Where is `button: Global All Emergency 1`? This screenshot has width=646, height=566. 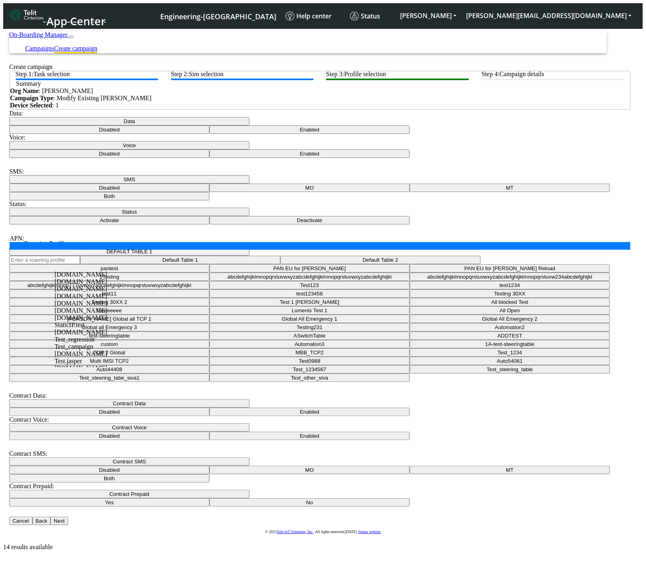 button: Global All Emergency 1 is located at coordinates (310, 319).